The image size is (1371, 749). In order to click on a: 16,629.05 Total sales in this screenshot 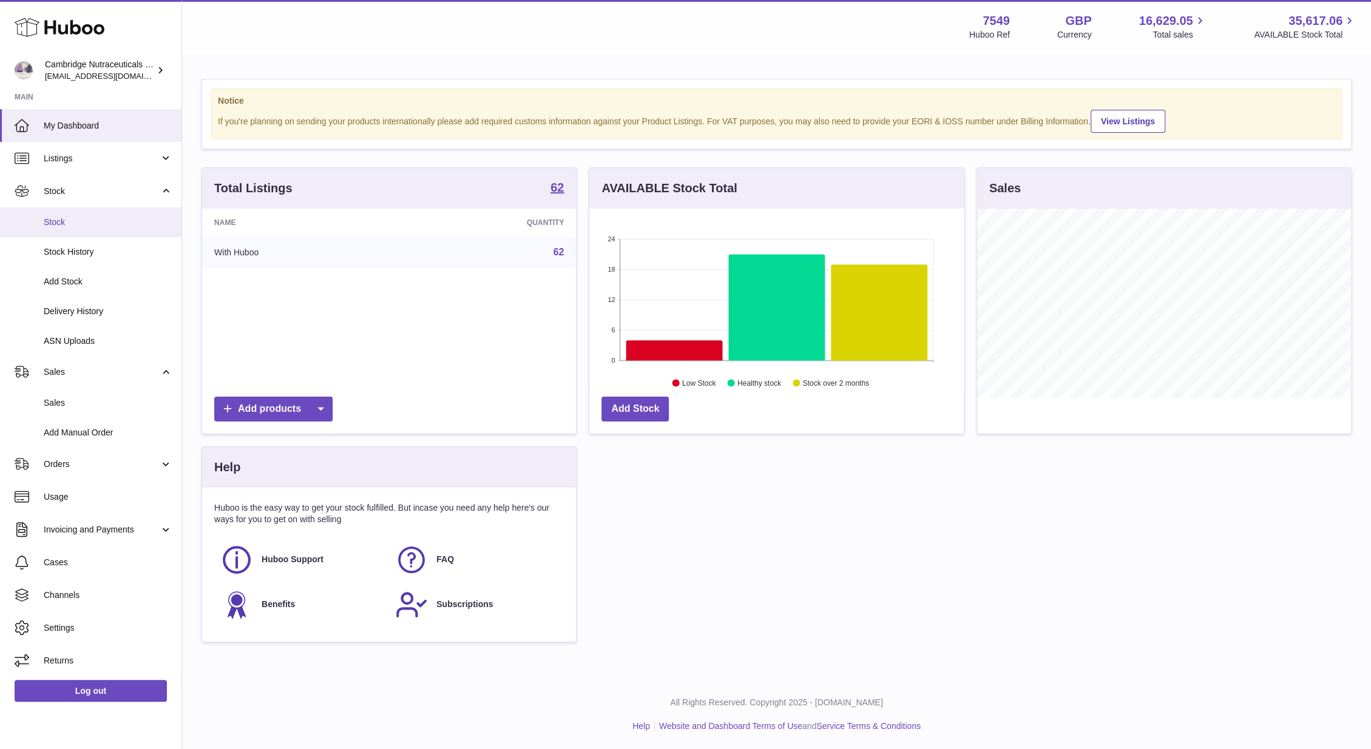, I will do `click(1172, 27)`.